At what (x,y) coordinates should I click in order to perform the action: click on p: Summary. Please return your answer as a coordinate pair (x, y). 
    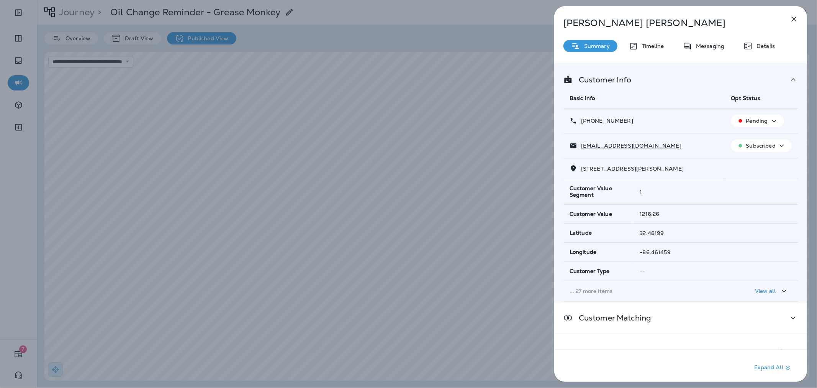
    Looking at the image, I should click on (595, 46).